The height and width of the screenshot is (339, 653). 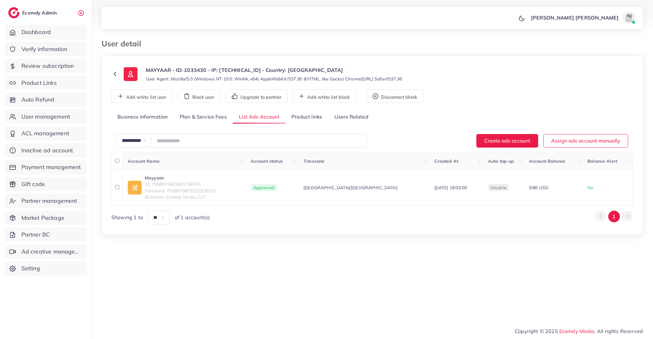 What do you see at coordinates (547, 161) in the screenshot?
I see `span: Account Balance` at bounding box center [547, 161].